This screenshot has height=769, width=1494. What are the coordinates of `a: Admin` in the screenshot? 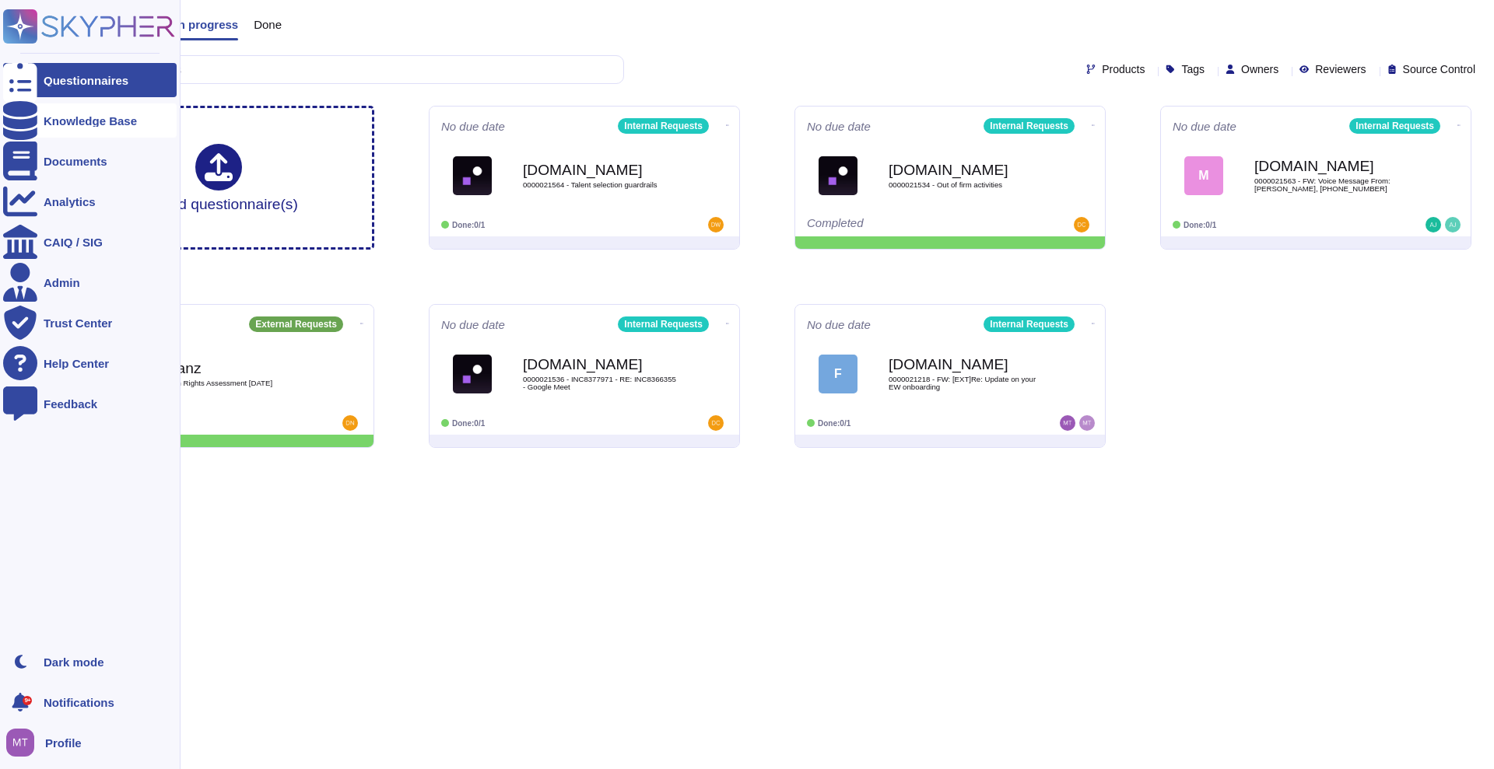 It's located at (89, 282).